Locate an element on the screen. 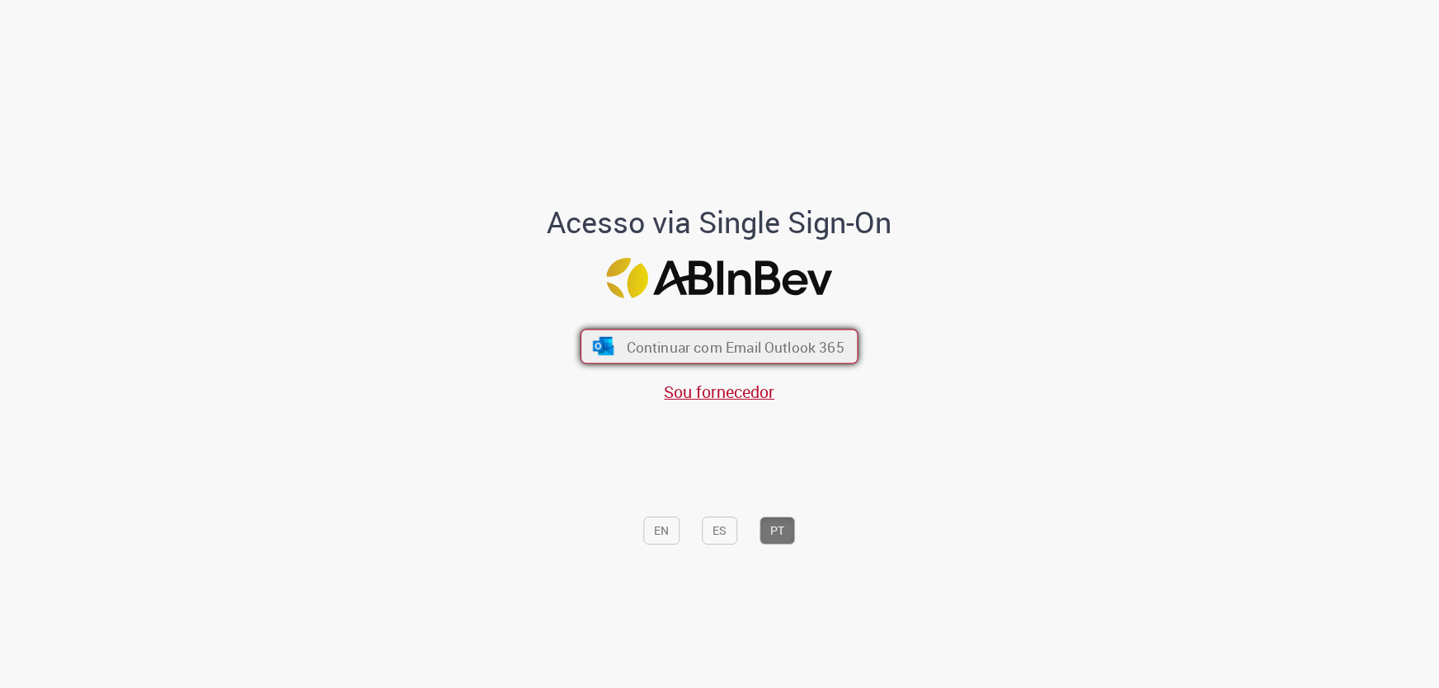 The height and width of the screenshot is (688, 1439). button: ES is located at coordinates (720, 531).